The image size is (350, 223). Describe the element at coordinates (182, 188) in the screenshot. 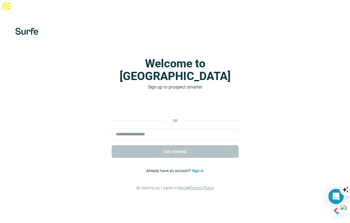

I see `a: Terms` at that location.